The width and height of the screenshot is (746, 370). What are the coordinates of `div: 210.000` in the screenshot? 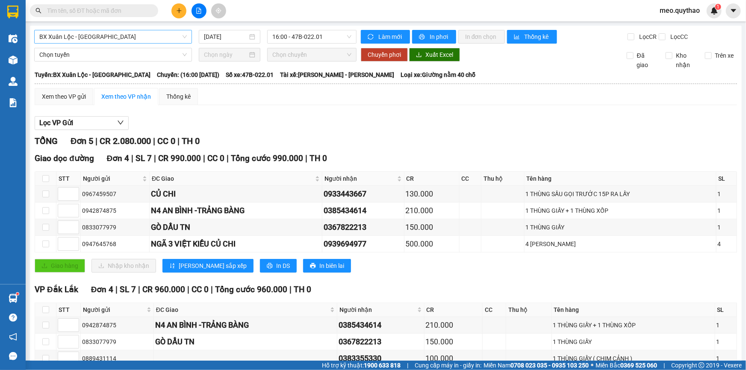 It's located at (454, 325).